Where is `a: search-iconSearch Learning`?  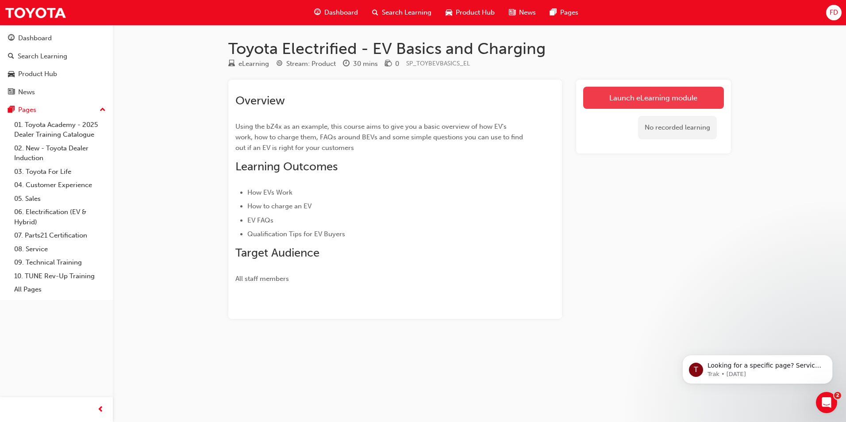 a: search-iconSearch Learning is located at coordinates (402, 12).